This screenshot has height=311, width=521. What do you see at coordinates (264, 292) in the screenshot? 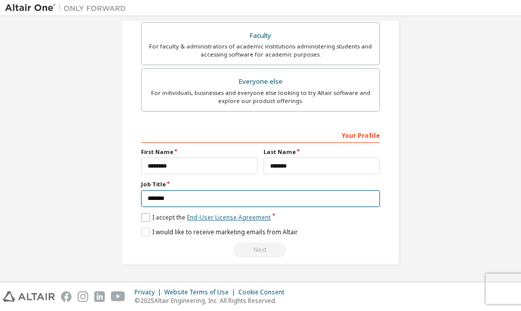
I see `div: Cookie Consent` at bounding box center [264, 292].